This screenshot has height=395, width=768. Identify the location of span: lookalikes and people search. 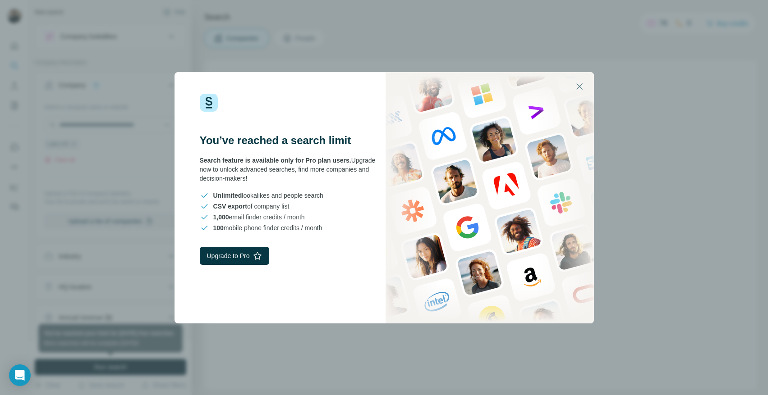
(268, 196).